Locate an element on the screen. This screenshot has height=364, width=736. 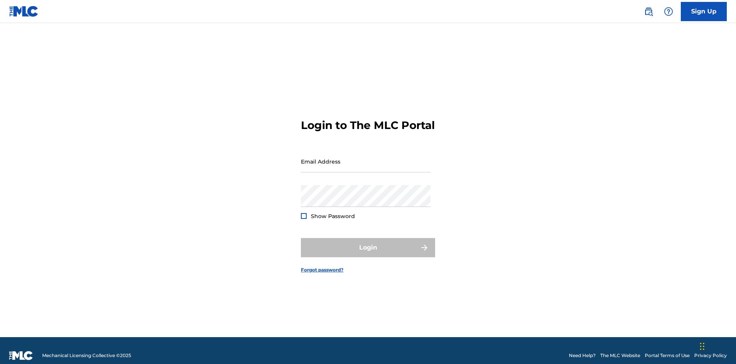
span: Mechanical Licensing Collective © 2025 is located at coordinates (87, 355).